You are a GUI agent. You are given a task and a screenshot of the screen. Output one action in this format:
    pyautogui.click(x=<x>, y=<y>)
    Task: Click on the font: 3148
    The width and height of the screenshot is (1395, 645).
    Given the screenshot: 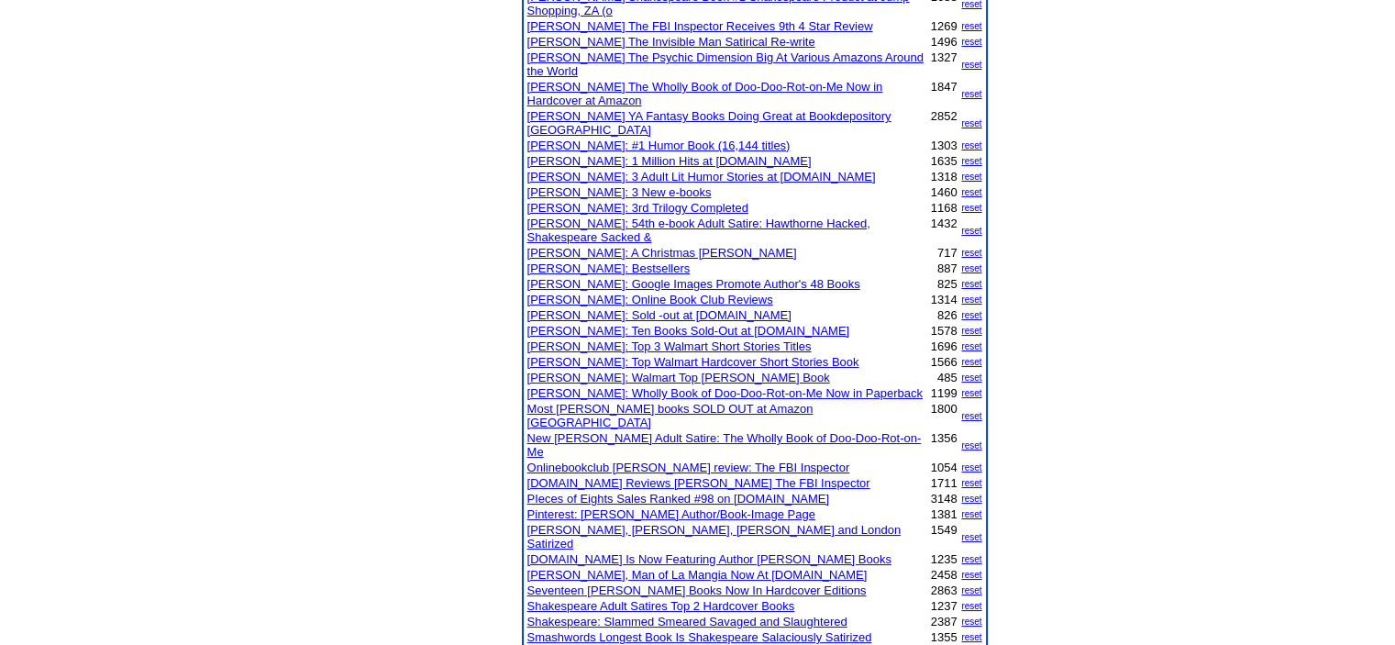 What is the action you would take?
    pyautogui.click(x=944, y=498)
    